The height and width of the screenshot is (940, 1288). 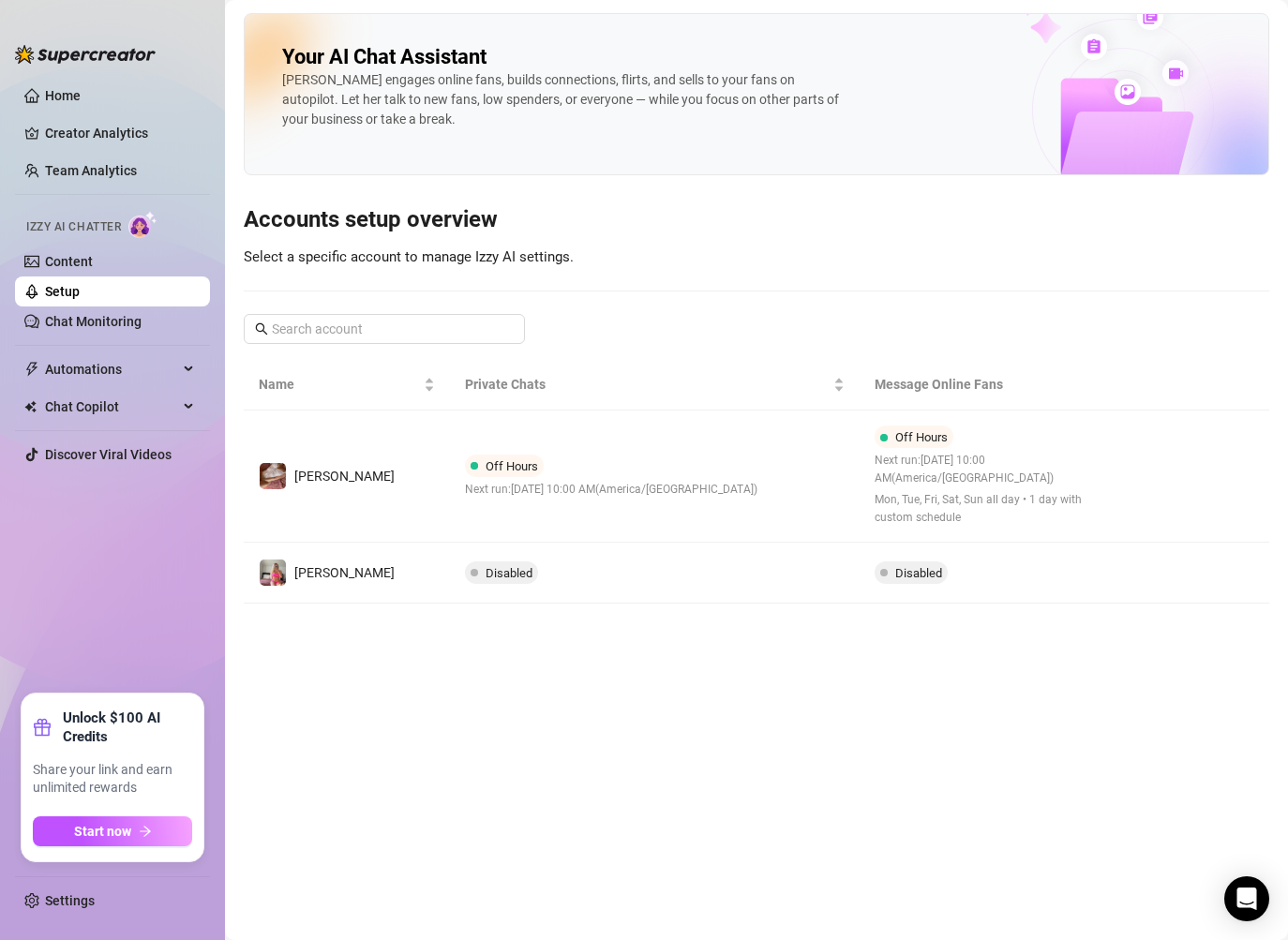 What do you see at coordinates (30, 407) in the screenshot?
I see `img: Chat Copilot` at bounding box center [30, 407].